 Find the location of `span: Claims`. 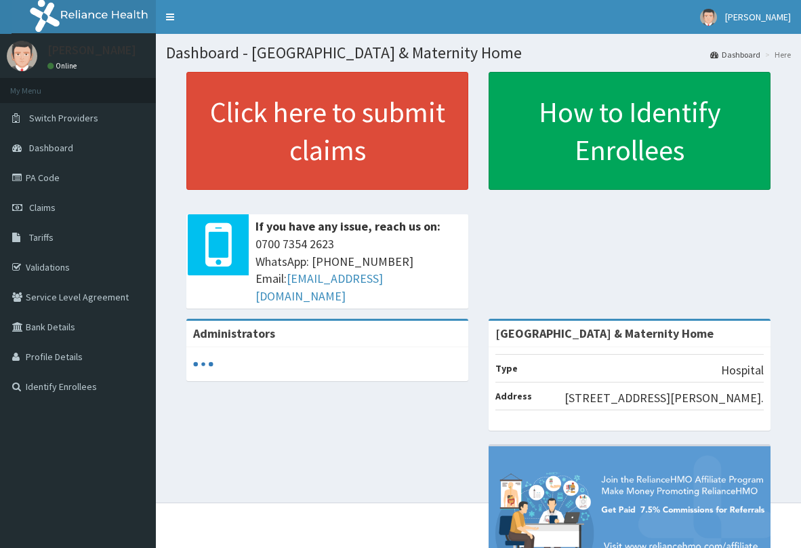

span: Claims is located at coordinates (42, 207).